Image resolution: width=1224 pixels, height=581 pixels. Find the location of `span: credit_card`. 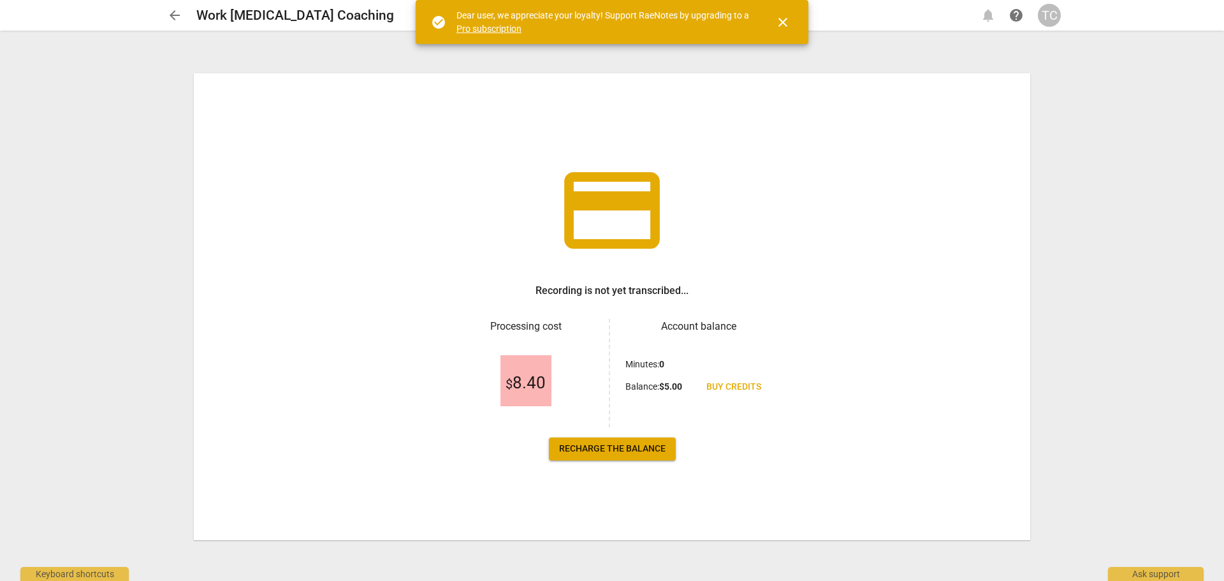

span: credit_card is located at coordinates (612, 210).